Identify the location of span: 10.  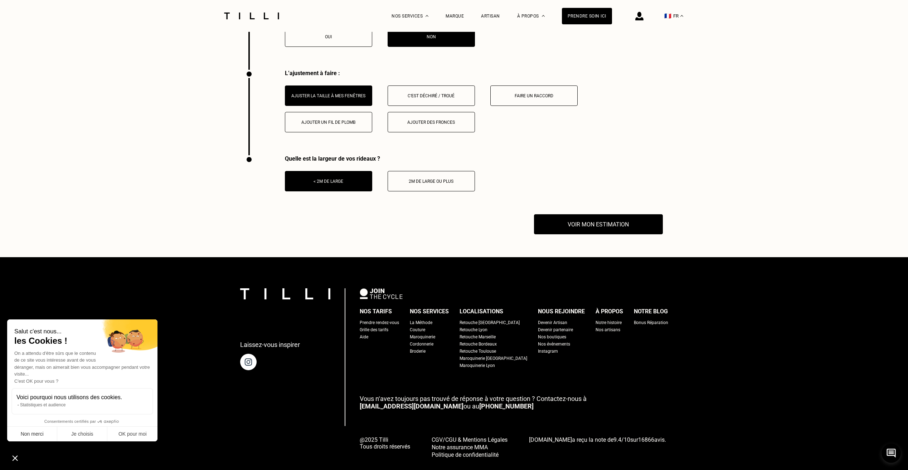
(627, 440).